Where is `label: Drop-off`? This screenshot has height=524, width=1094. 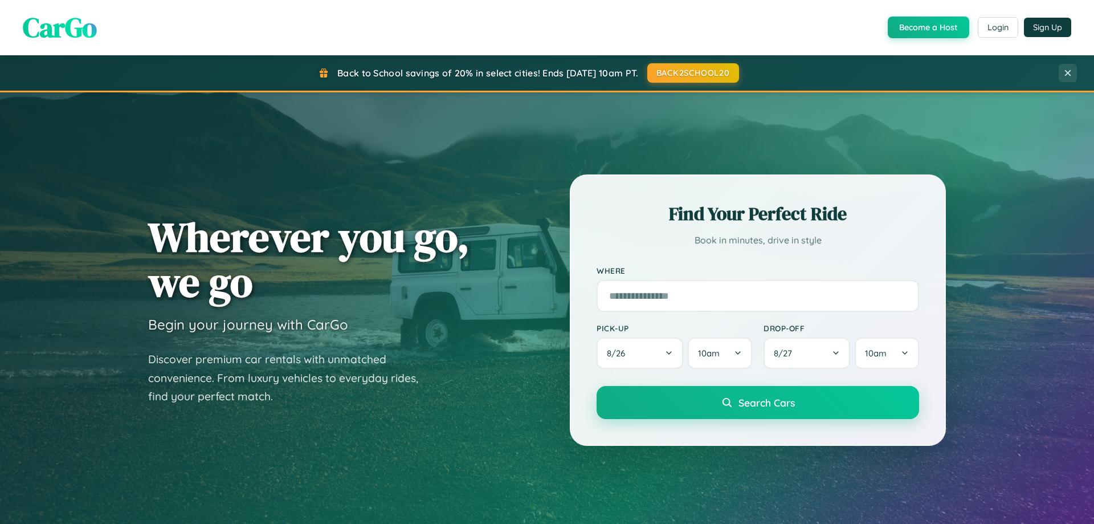 label: Drop-off is located at coordinates (841, 328).